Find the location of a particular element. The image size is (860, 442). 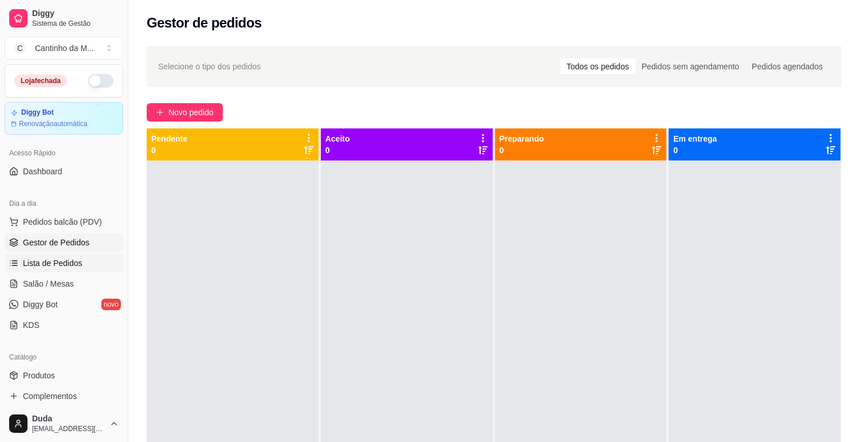

a: Gestor de Pedidos is located at coordinates (64, 242).